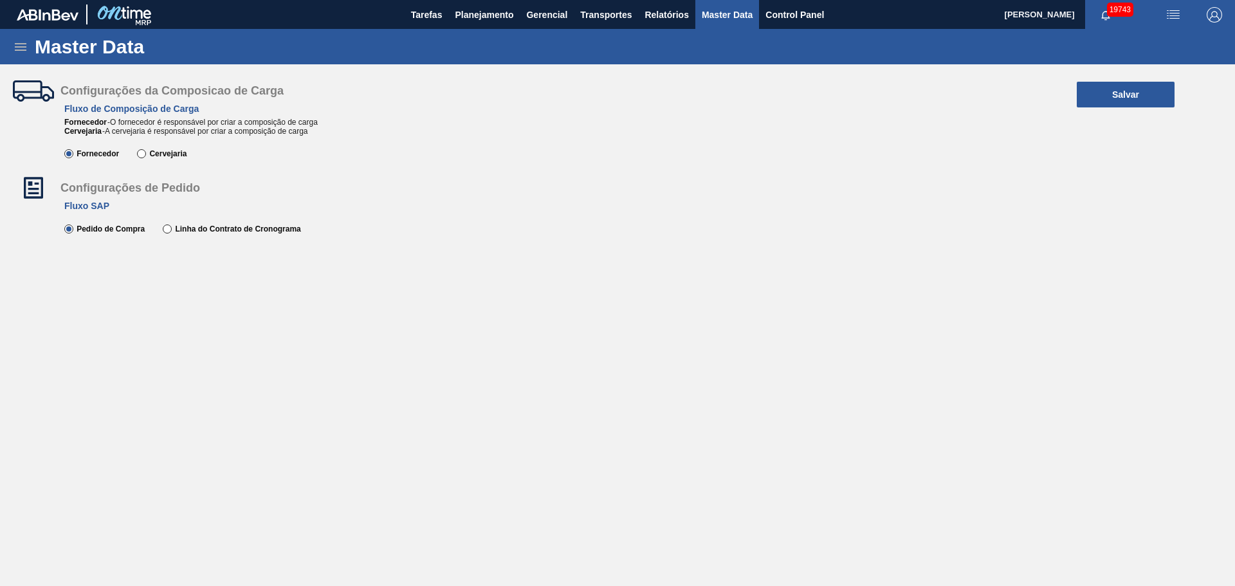 Image resolution: width=1235 pixels, height=586 pixels. What do you see at coordinates (161, 154) in the screenshot?
I see `label: Cervejaria` at bounding box center [161, 154].